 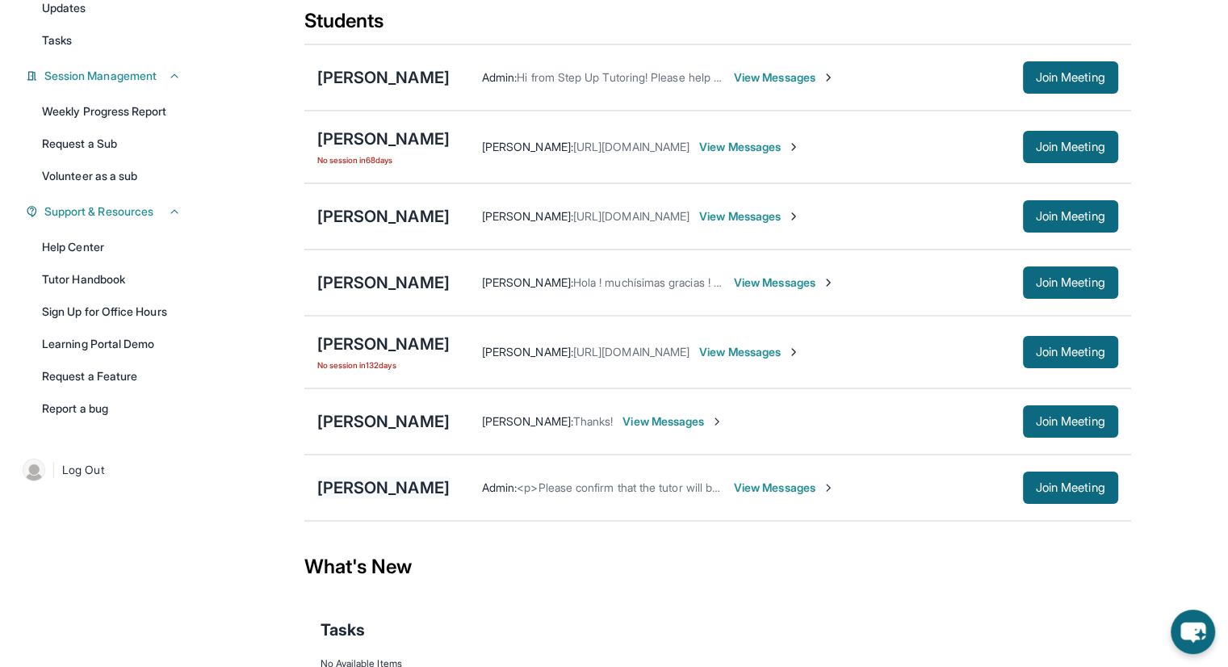 What do you see at coordinates (383, 365) in the screenshot?
I see `span: No session in 132 days` at bounding box center [383, 365].